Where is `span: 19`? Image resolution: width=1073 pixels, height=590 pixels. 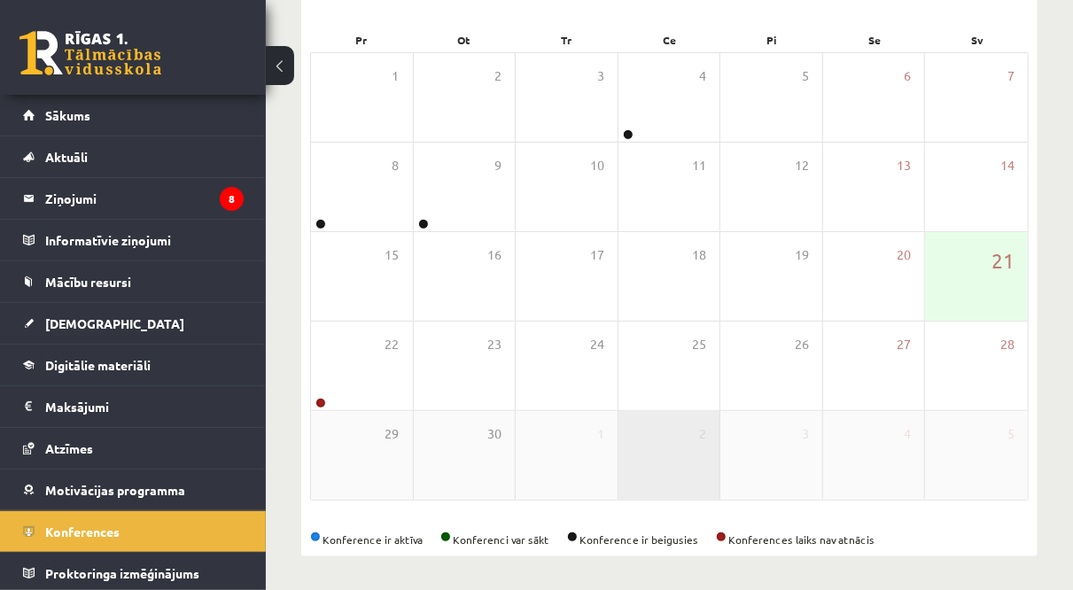 span: 19 is located at coordinates (802, 255).